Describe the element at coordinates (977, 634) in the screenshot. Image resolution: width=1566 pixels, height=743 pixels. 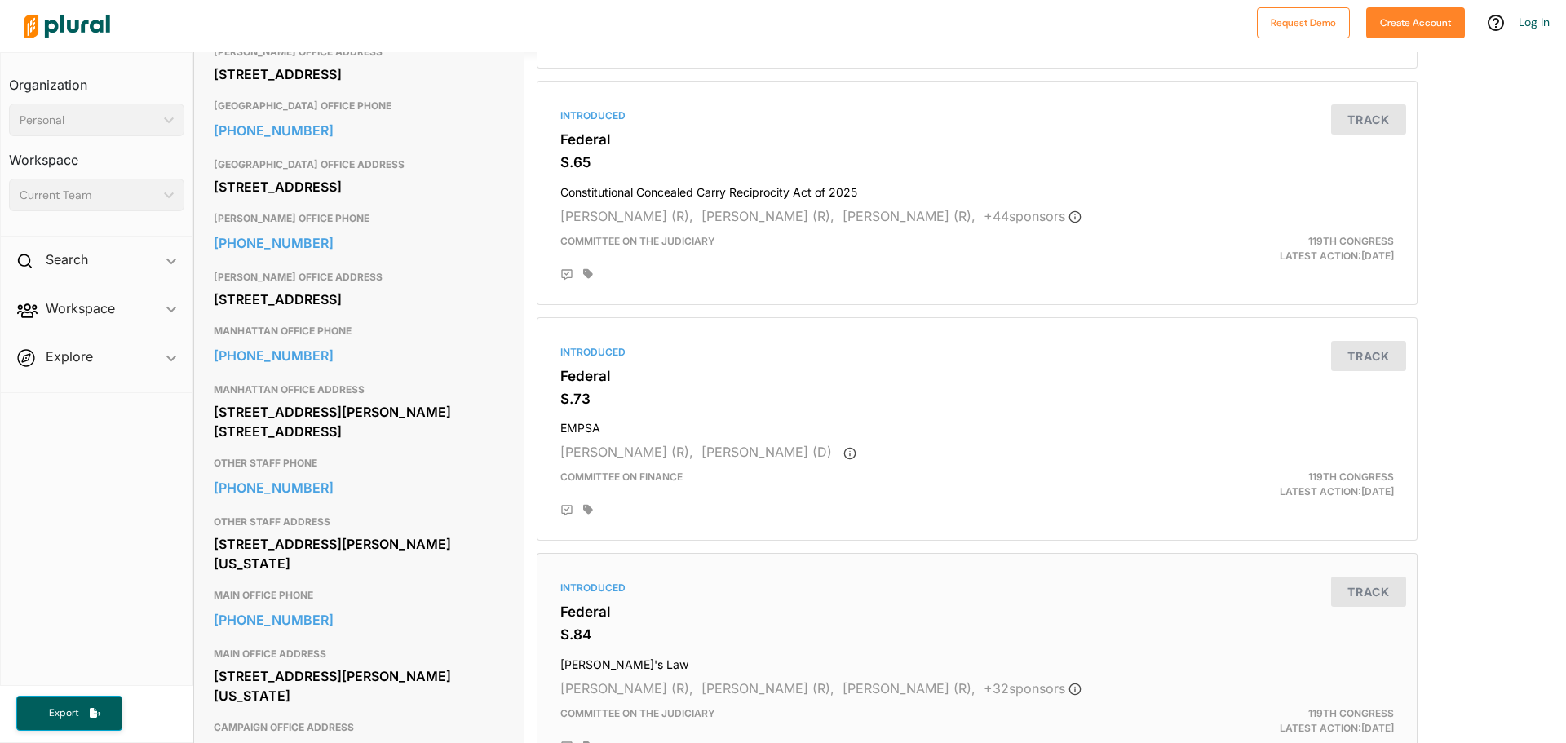
I see `h3: S.84` at that location.